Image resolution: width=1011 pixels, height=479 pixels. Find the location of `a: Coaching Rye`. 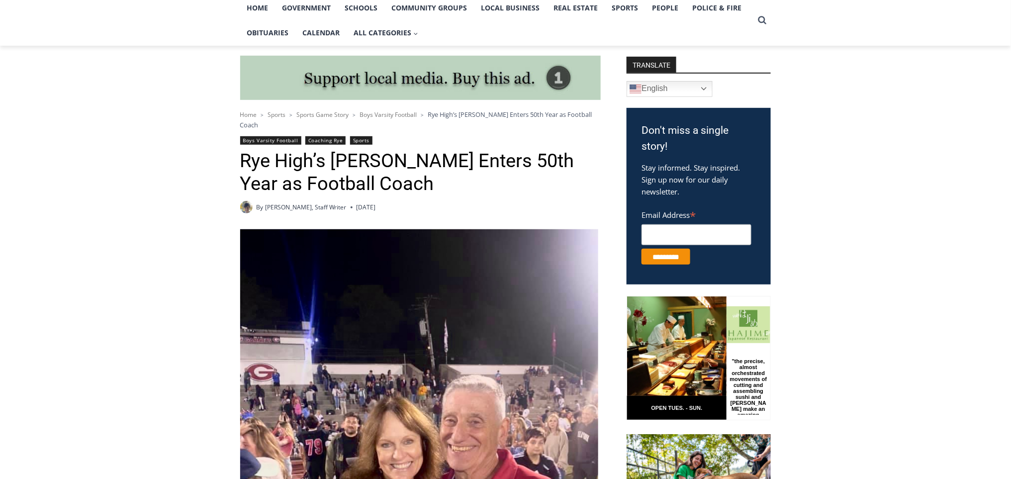

a: Coaching Rye is located at coordinates (325, 140).